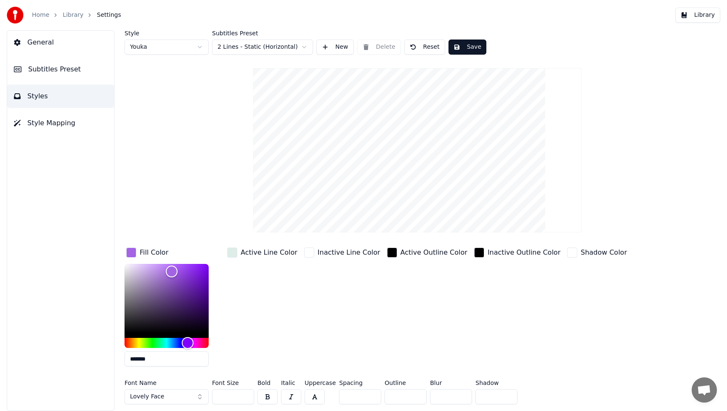 The image size is (727, 411). What do you see at coordinates (349, 253) in the screenshot?
I see `div: Inactive Line Color` at bounding box center [349, 253].